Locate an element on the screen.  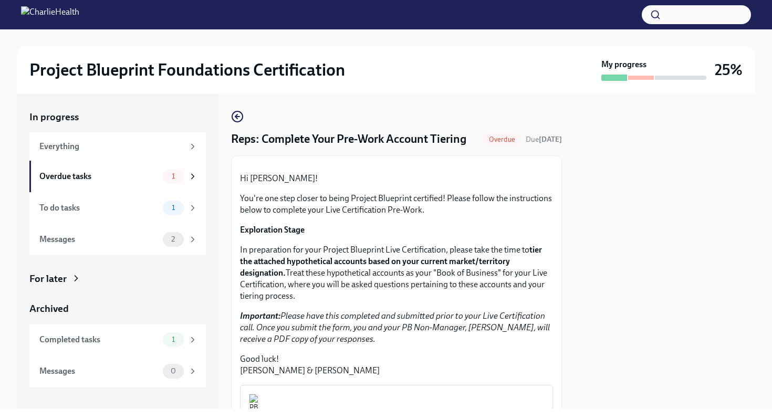
div: Archived is located at coordinates (118, 309).